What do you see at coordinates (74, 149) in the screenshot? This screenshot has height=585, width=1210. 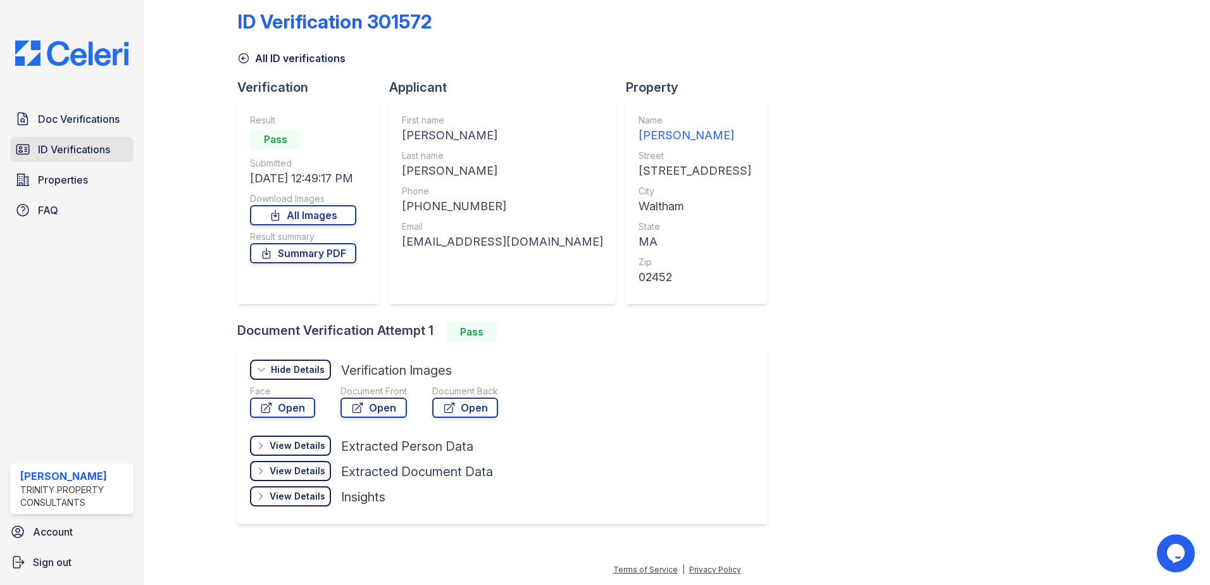 I see `span: ID Verifications` at bounding box center [74, 149].